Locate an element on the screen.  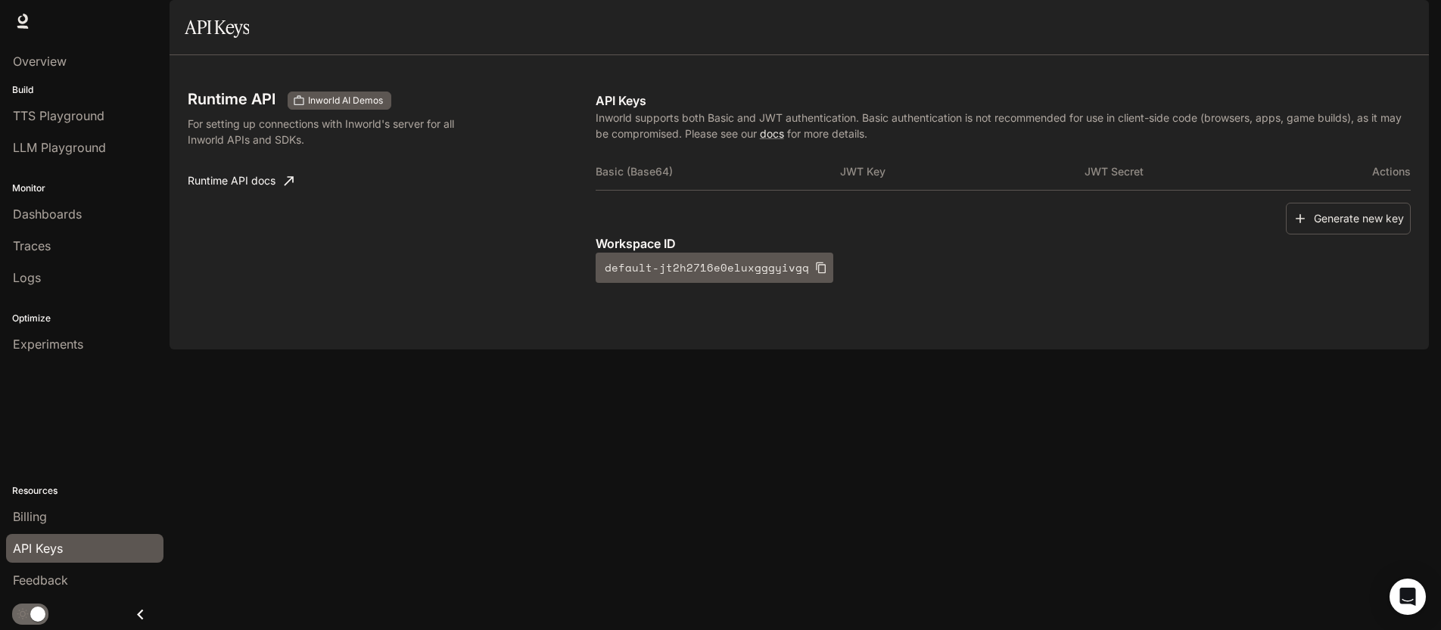
th: Basic (Base64) is located at coordinates (718, 172).